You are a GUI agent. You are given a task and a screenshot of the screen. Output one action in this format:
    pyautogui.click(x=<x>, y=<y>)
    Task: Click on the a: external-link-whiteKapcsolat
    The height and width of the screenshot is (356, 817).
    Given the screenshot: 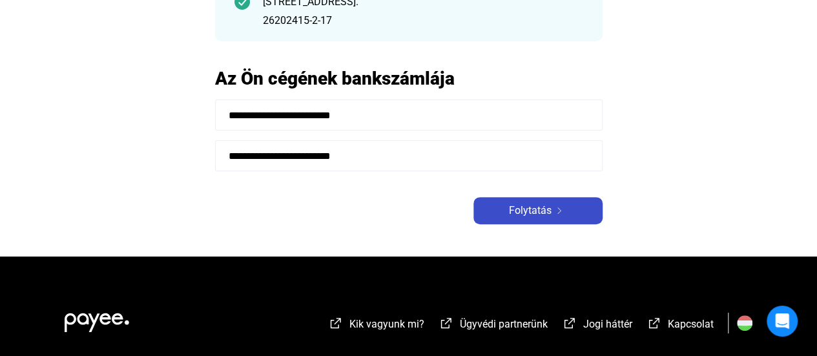 What is the action you would take?
    pyautogui.click(x=680, y=326)
    